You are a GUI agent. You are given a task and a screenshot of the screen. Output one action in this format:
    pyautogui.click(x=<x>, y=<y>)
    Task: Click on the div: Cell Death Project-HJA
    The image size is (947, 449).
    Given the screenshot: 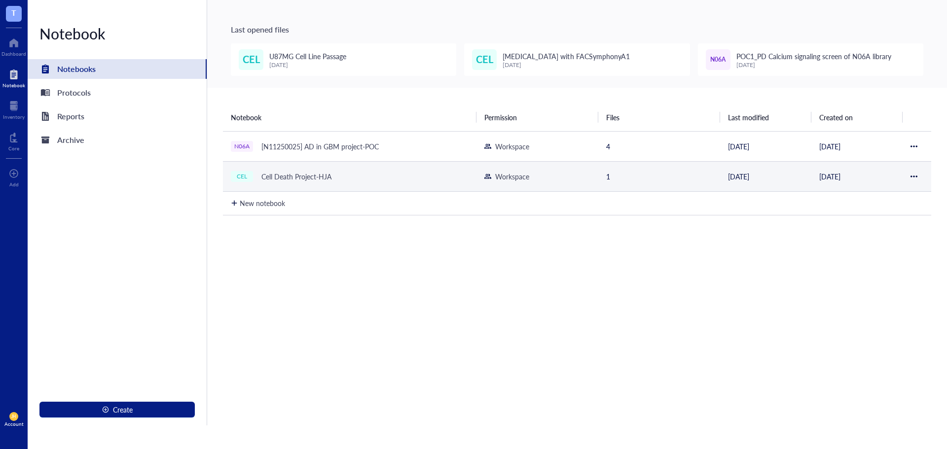 What is the action you would take?
    pyautogui.click(x=296, y=177)
    